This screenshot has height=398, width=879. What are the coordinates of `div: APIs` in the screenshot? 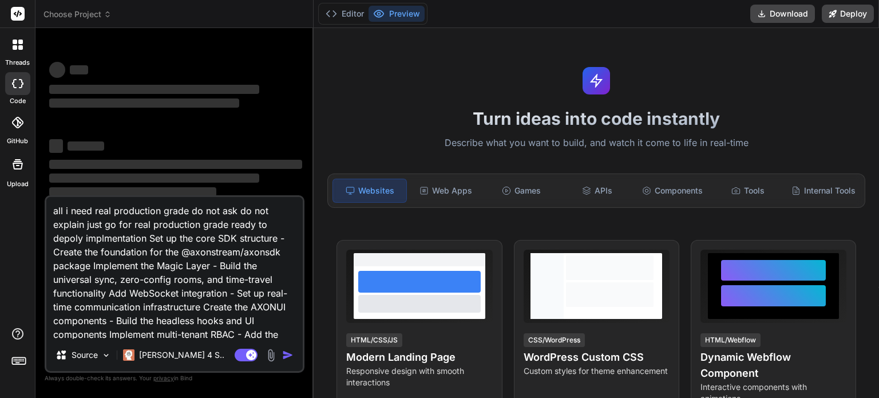 It's located at (597, 191).